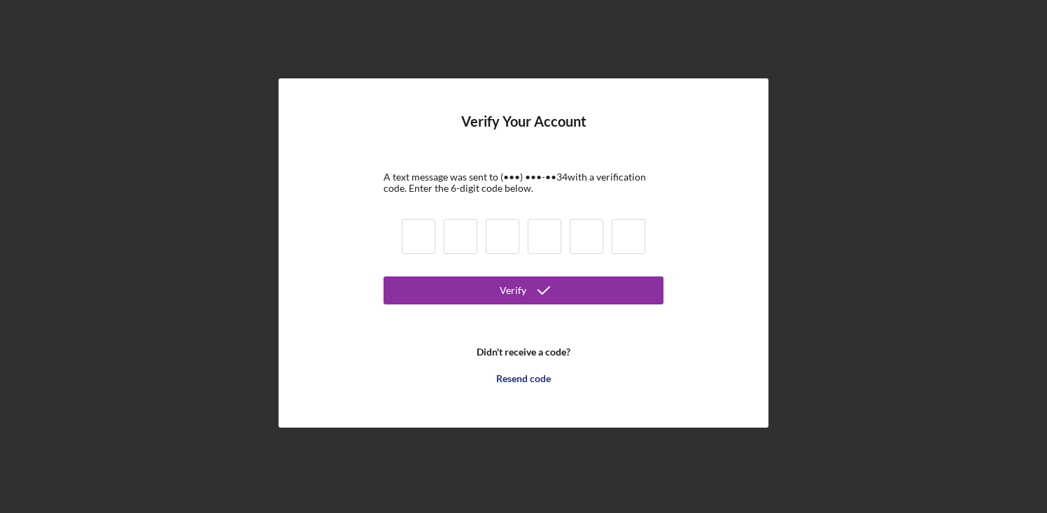 The width and height of the screenshot is (1047, 513). What do you see at coordinates (523, 132) in the screenshot?
I see `h4: Verify Your Account` at bounding box center [523, 132].